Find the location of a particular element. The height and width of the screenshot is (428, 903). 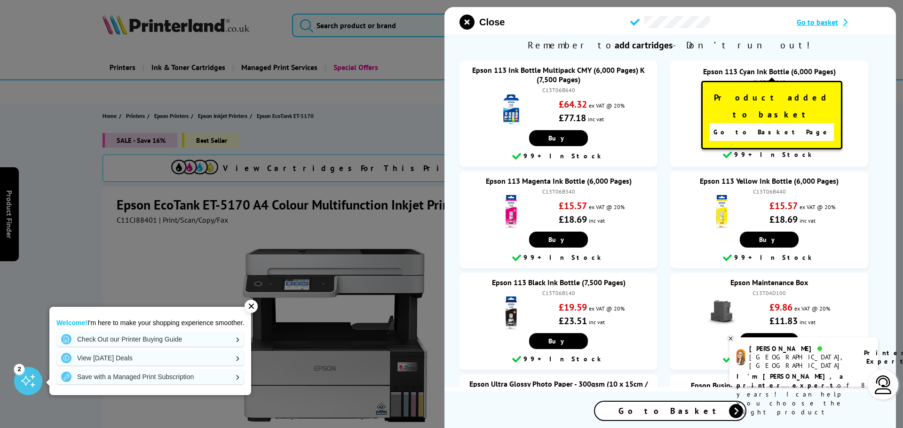

span: Close is located at coordinates (492, 22).